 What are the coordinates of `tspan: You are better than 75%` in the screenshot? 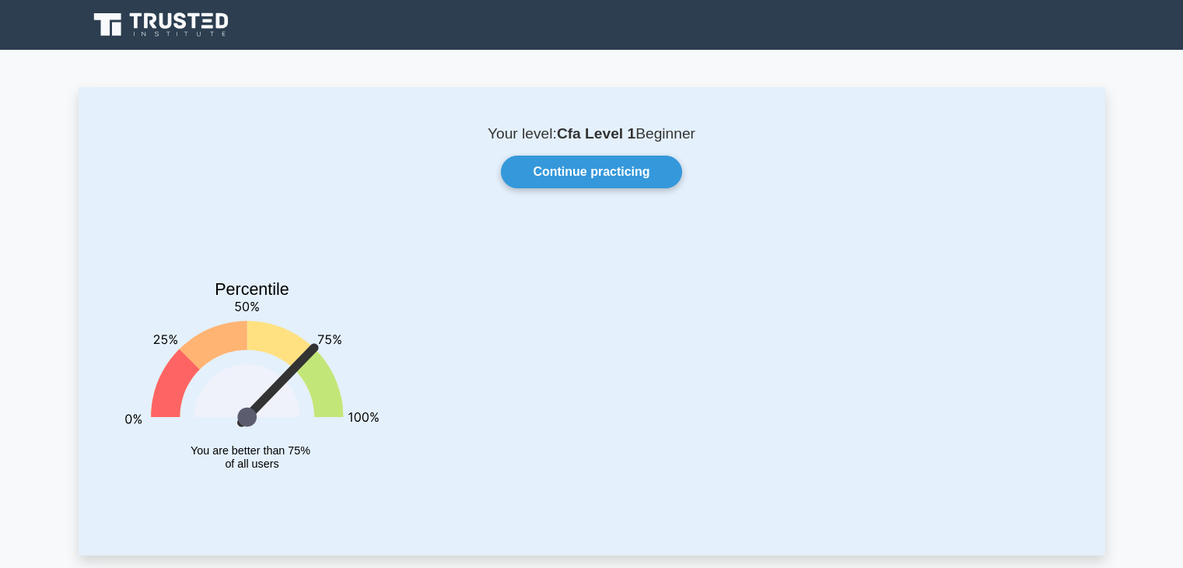 It's located at (250, 450).